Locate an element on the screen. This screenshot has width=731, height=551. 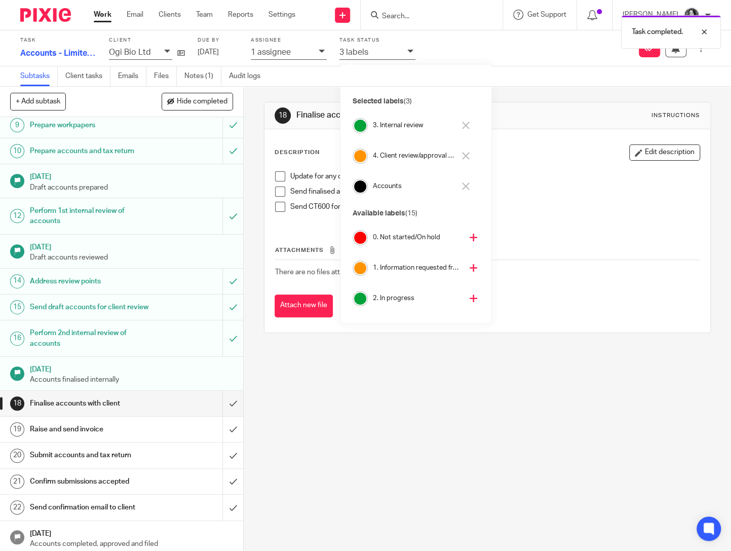
p: Selected labels is located at coordinates (416, 101).